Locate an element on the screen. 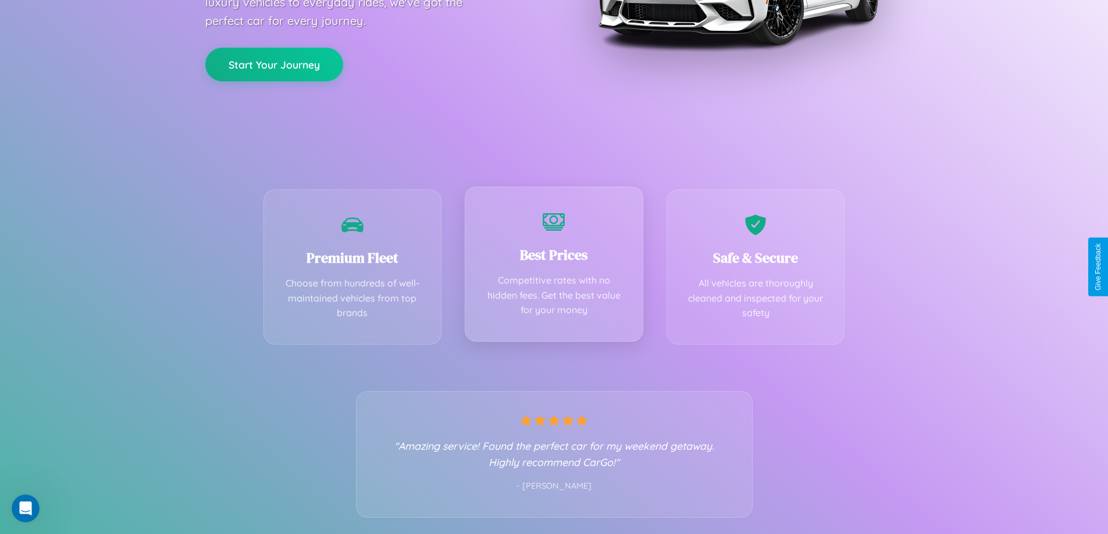  button: Start Your Journey is located at coordinates (274, 65).